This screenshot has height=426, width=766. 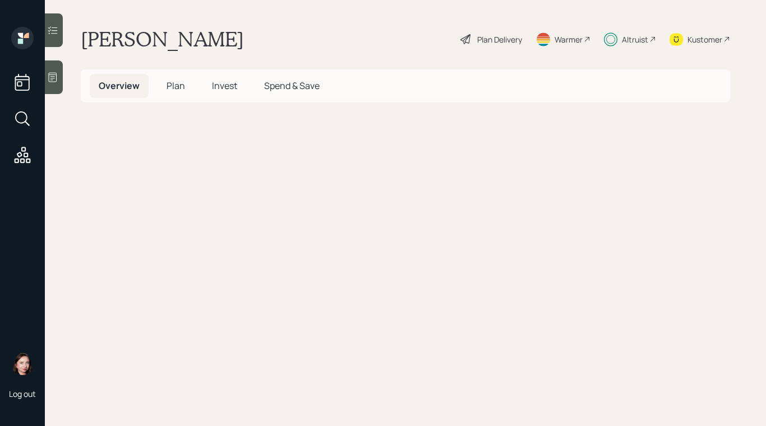 What do you see at coordinates (175, 86) in the screenshot?
I see `span: Plan` at bounding box center [175, 86].